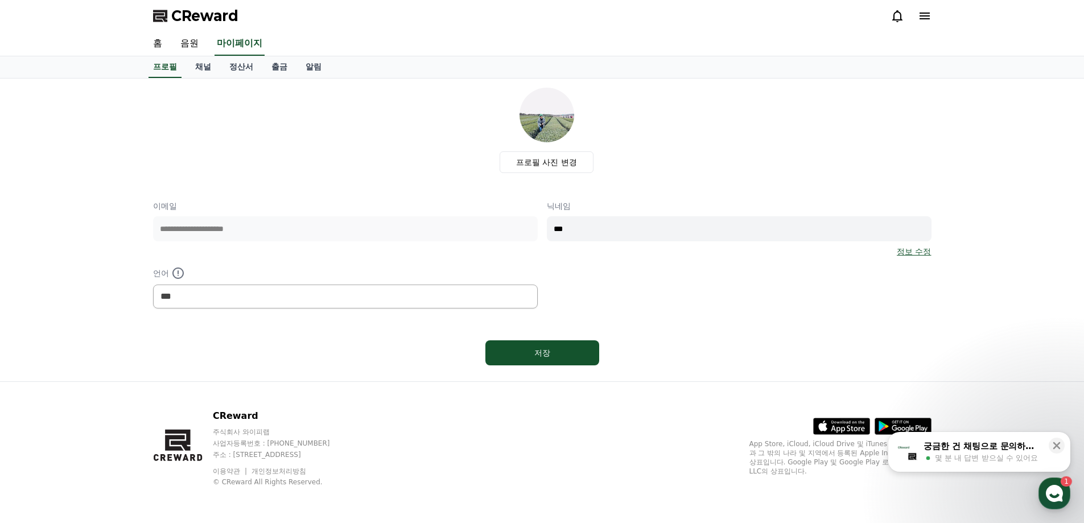 The image size is (1084, 523). I want to click on a: 홈, so click(158, 44).